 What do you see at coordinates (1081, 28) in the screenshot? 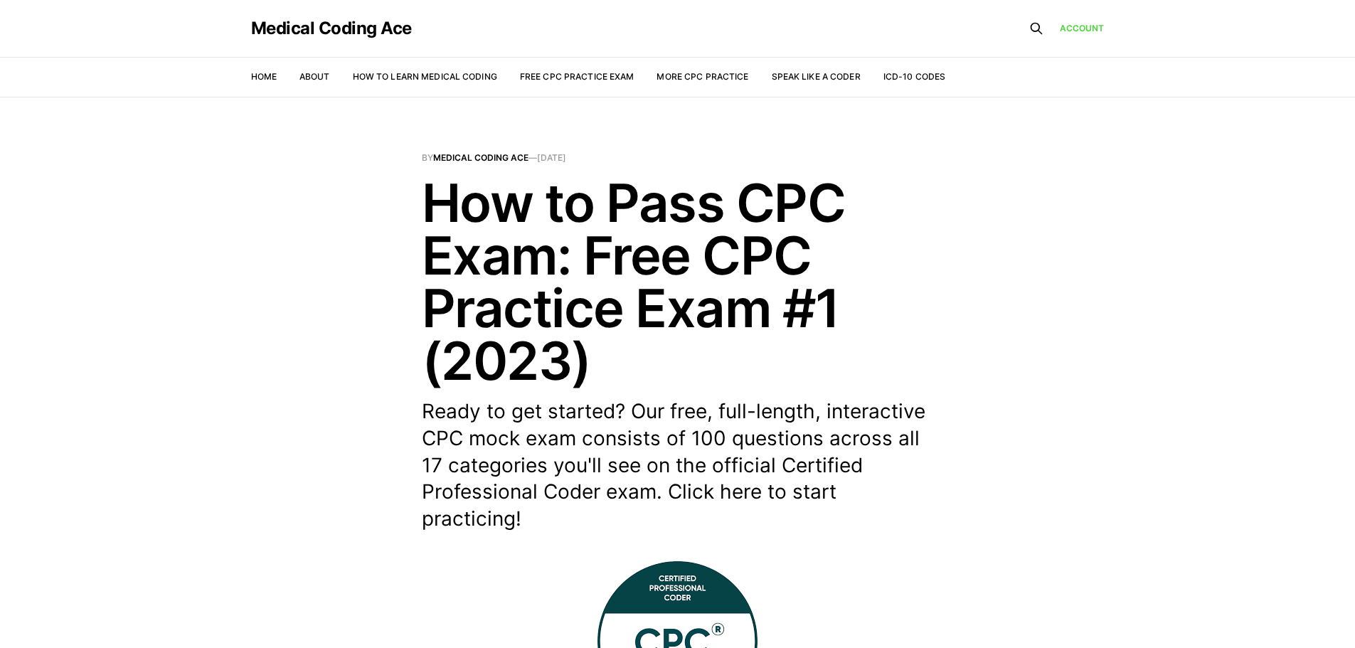
I see `a: Account` at bounding box center [1081, 28].